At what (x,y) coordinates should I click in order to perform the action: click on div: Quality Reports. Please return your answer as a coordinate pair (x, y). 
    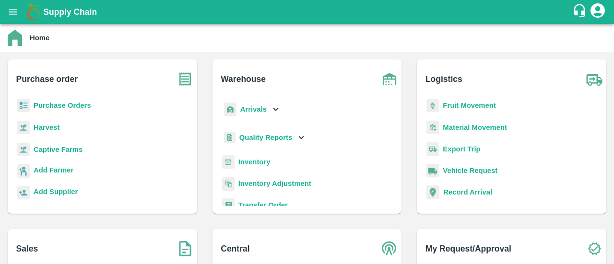
    Looking at the image, I should click on (264, 138).